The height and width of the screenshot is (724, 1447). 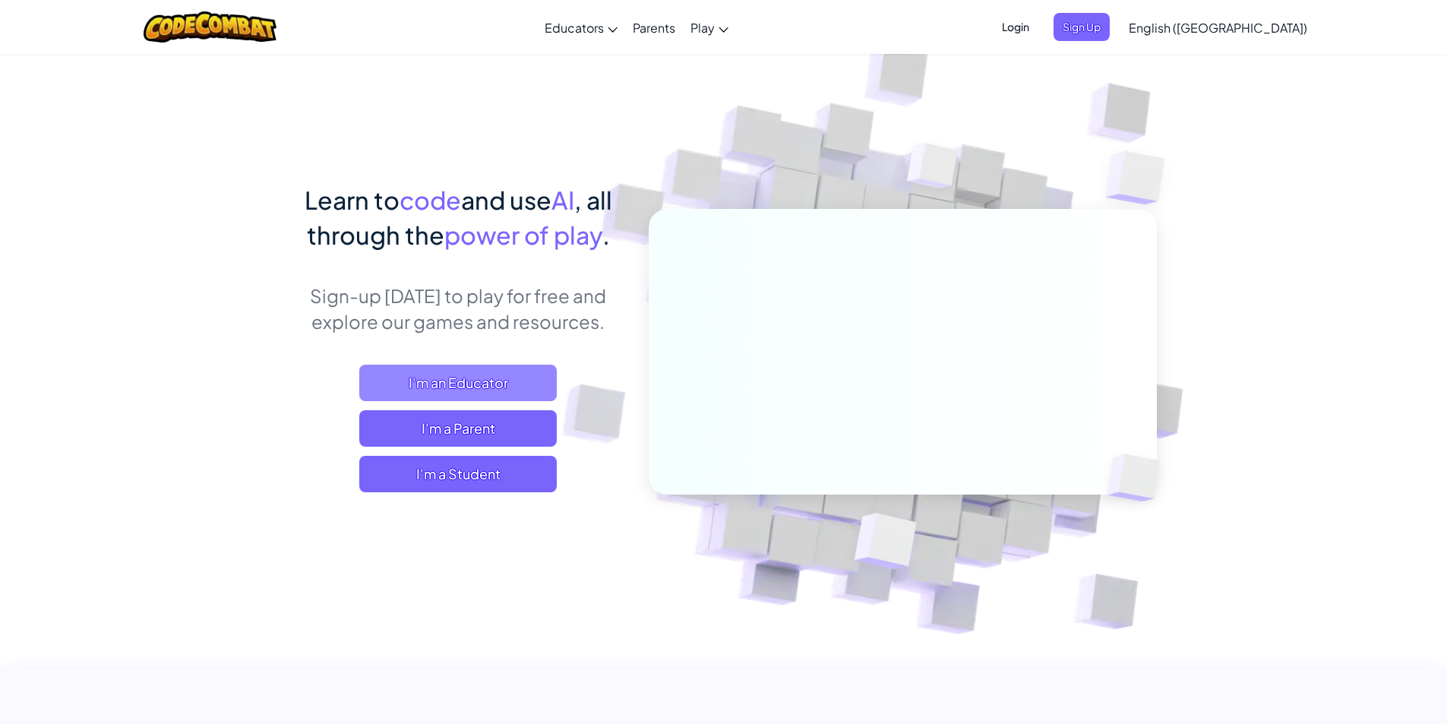 I want to click on span: power of play, so click(x=523, y=235).